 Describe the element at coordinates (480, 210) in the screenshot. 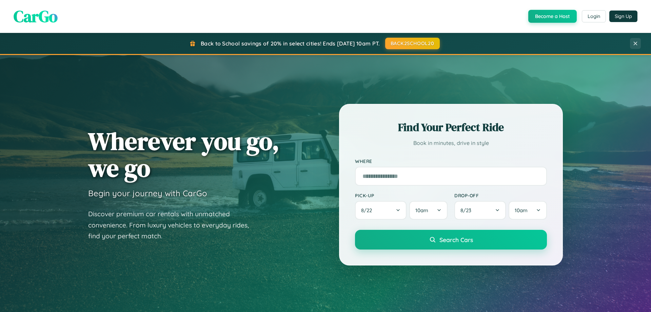

I see `button: 8/23` at that location.